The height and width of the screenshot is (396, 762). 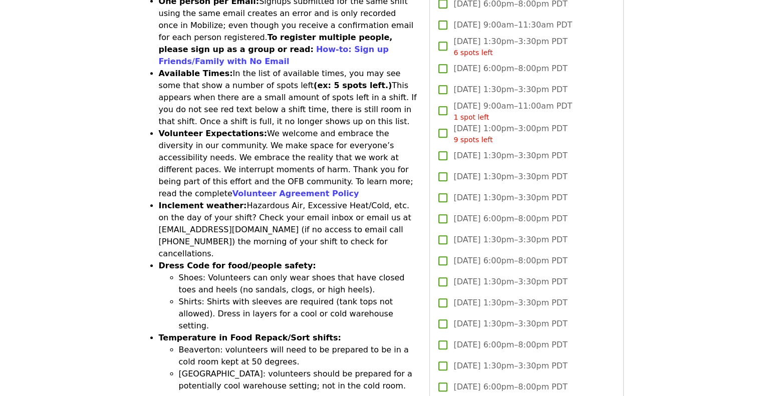 I want to click on strong: Dress Code for food/people safety:, so click(x=238, y=266).